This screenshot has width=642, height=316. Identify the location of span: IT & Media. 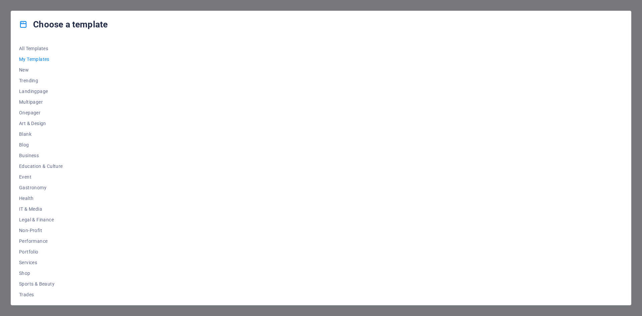
(41, 209).